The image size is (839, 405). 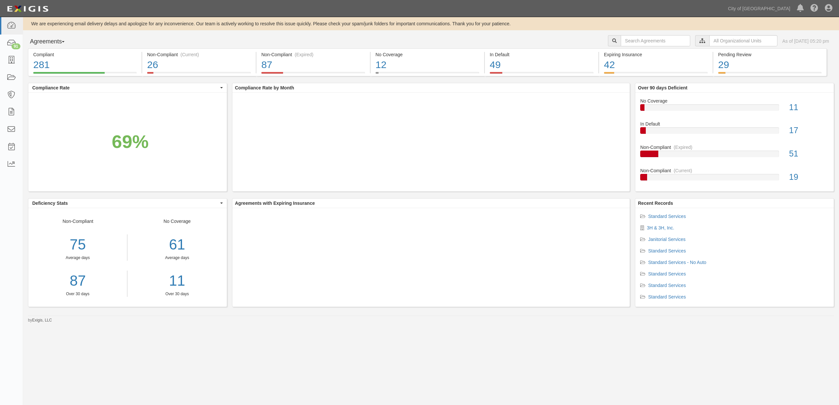 I want to click on div: 17, so click(x=809, y=131).